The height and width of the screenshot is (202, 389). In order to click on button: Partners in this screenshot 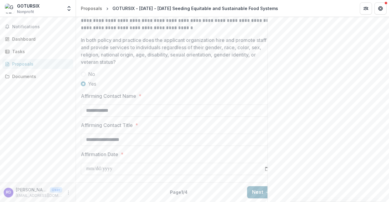, I will do `click(366, 9)`.